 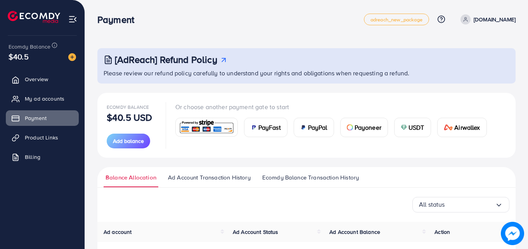 I want to click on a: cardPayFast, so click(x=266, y=127).